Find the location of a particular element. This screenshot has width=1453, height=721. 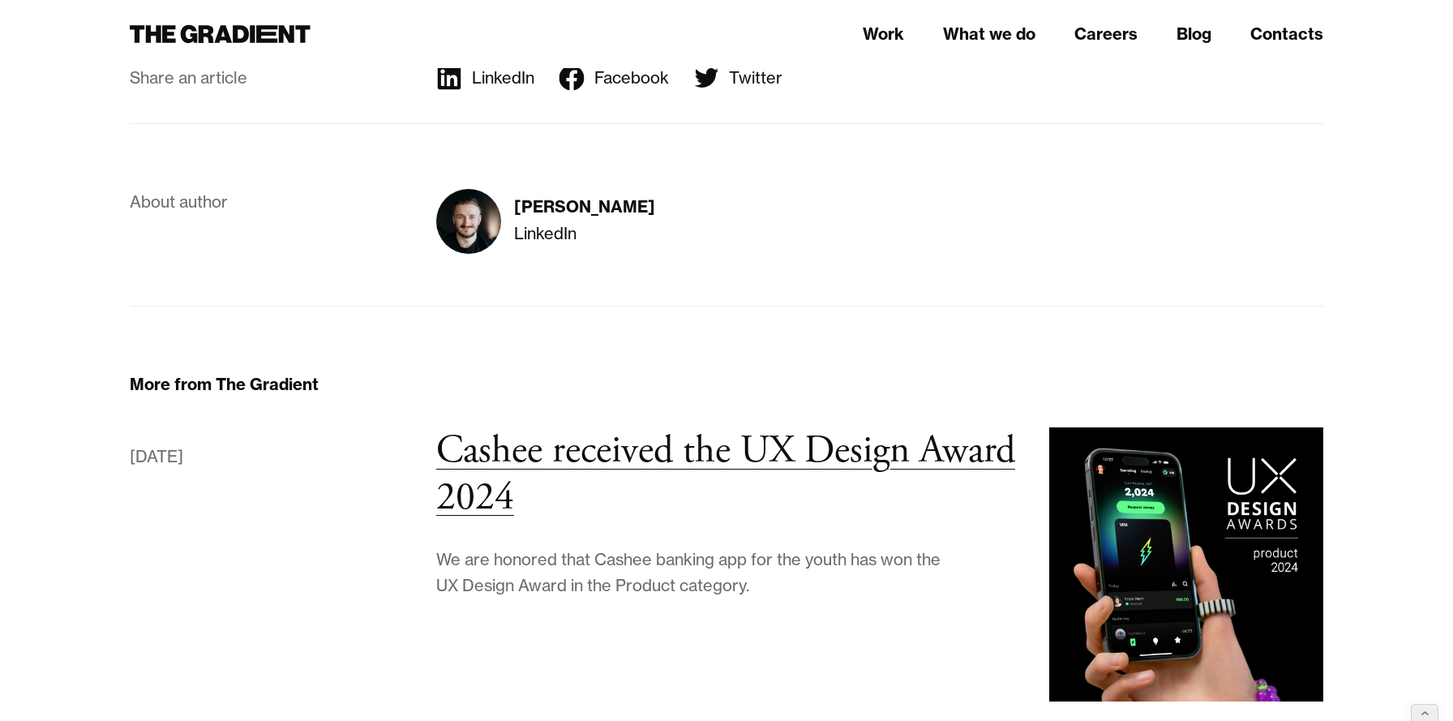

a: Contacts is located at coordinates (1287, 34).